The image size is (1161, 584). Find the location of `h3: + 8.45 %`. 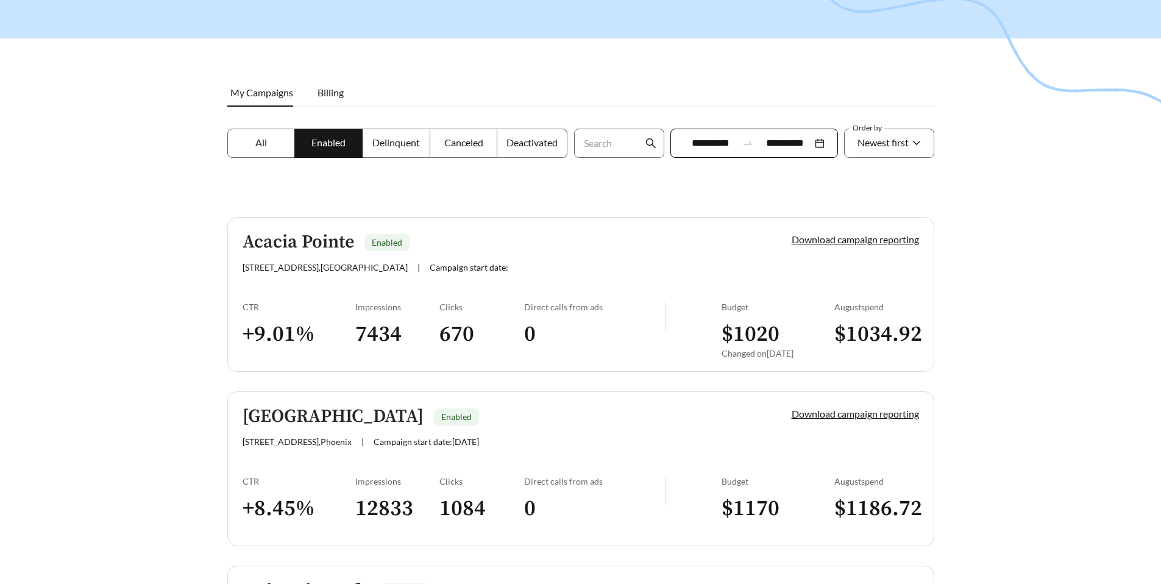

h3: + 8.45 % is located at coordinates (299, 508).